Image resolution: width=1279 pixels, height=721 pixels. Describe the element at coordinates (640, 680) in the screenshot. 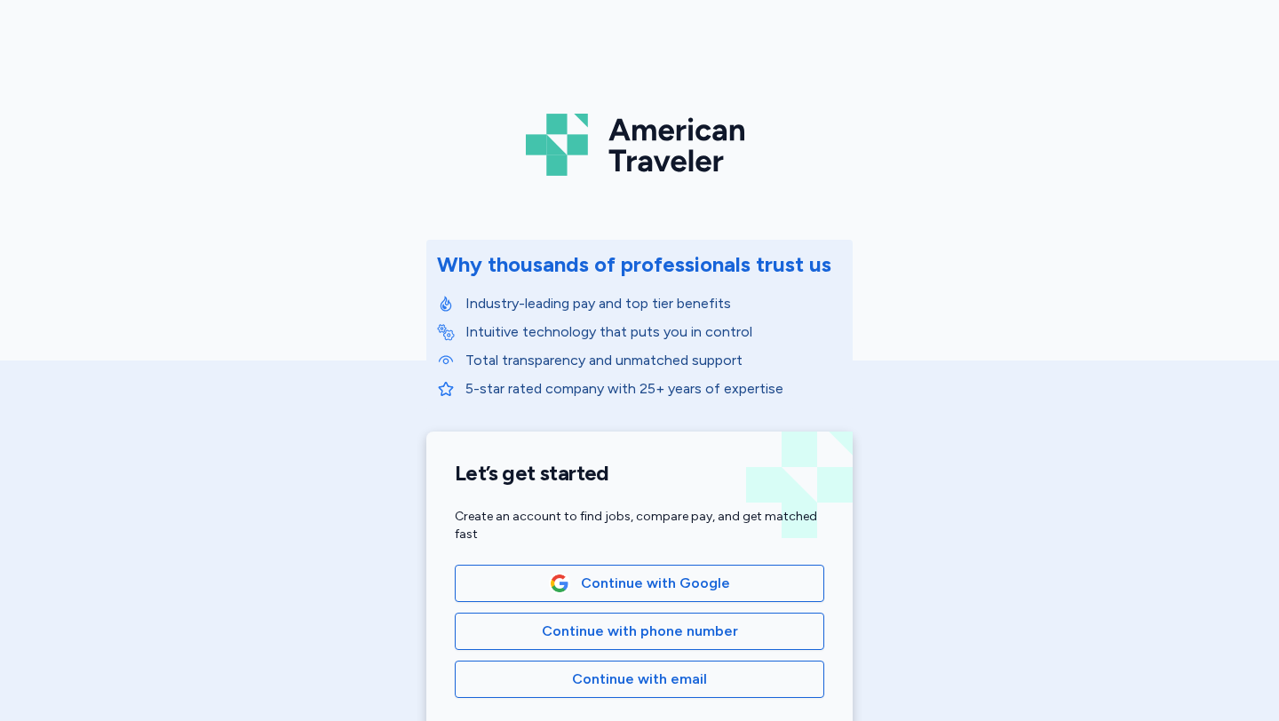

I see `span: Continue with email` at that location.